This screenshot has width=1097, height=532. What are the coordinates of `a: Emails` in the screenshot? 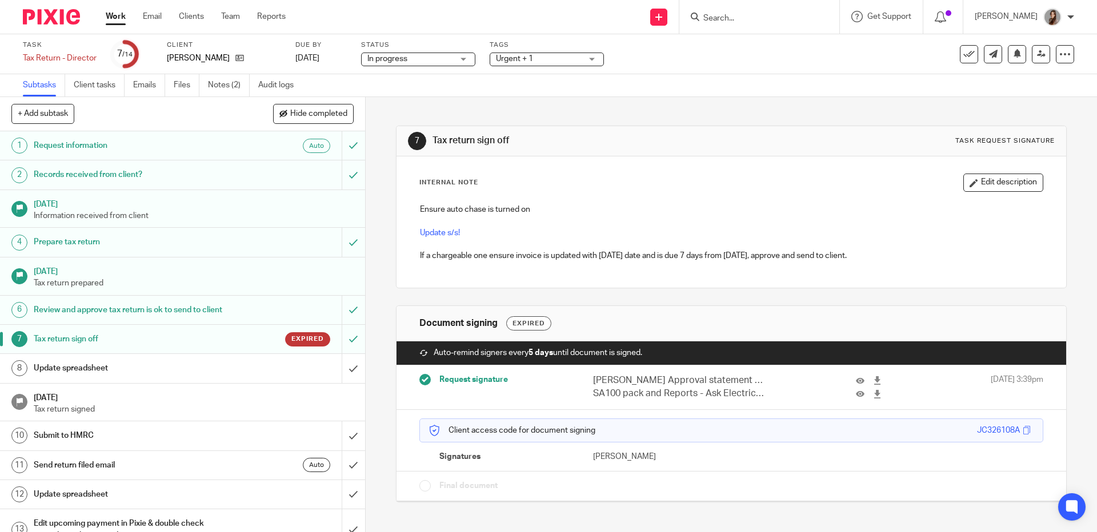 It's located at (149, 85).